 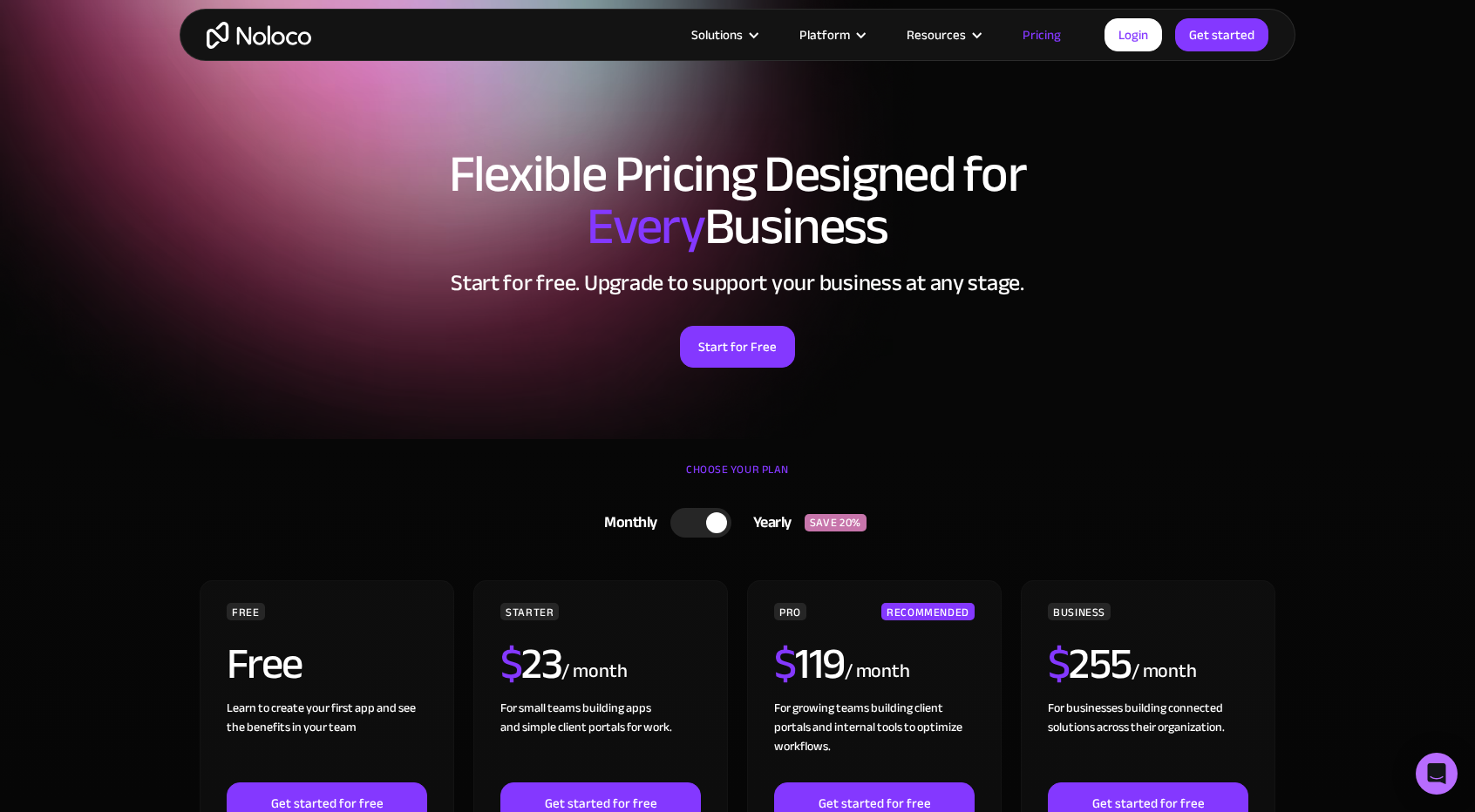 What do you see at coordinates (625, 523) in the screenshot?
I see `div: Monthly` at bounding box center [625, 523].